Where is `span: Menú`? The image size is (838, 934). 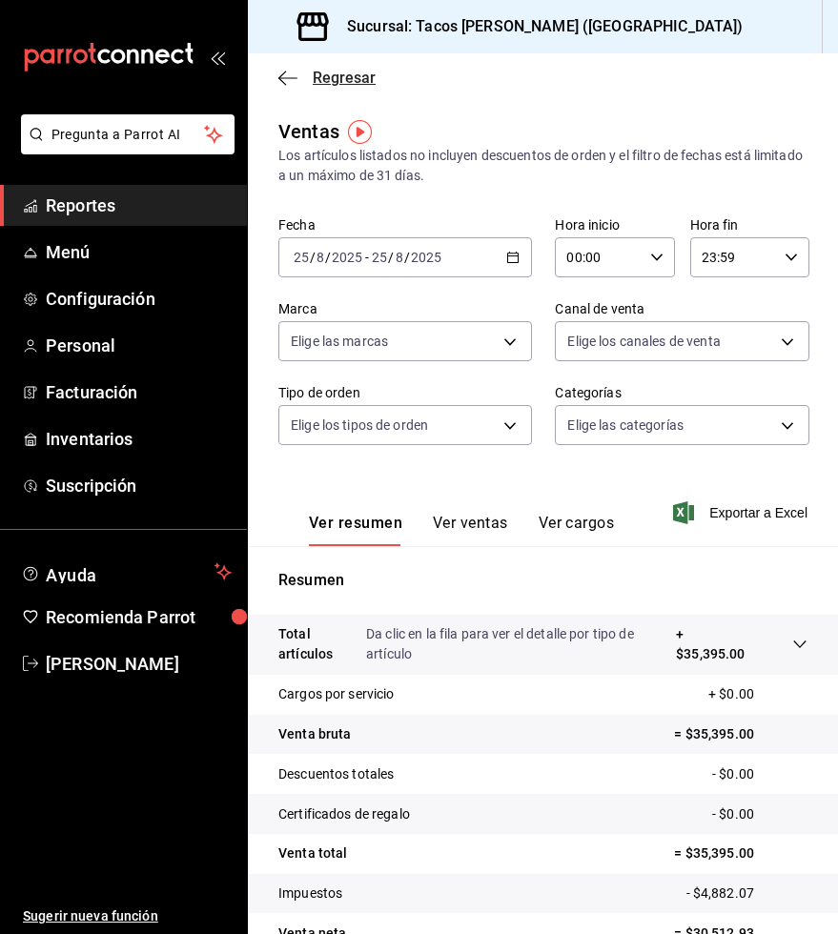
span: Menú is located at coordinates (138, 252).